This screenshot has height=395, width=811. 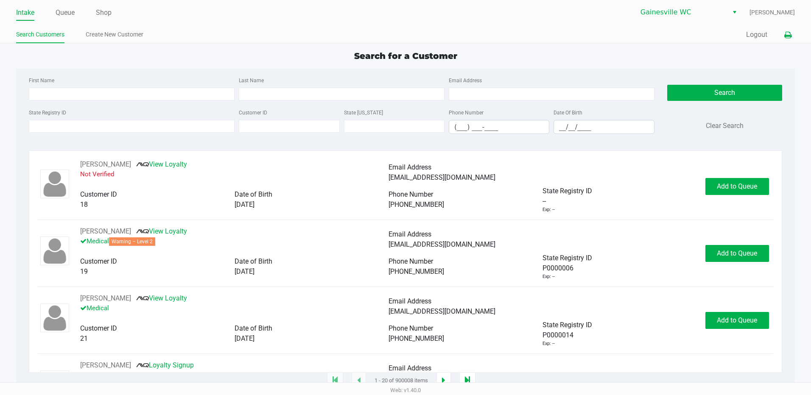 What do you see at coordinates (84, 339) in the screenshot?
I see `span: 21` at bounding box center [84, 339].